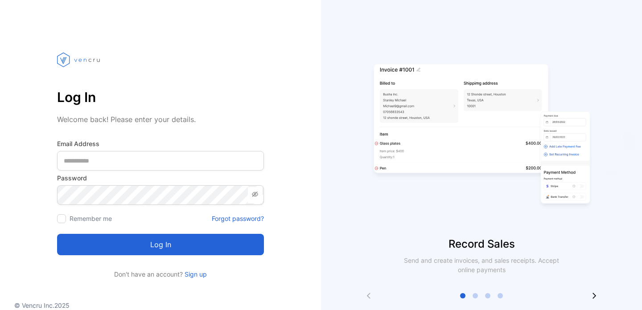 Image resolution: width=642 pixels, height=310 pixels. I want to click on button: Log in, so click(161, 245).